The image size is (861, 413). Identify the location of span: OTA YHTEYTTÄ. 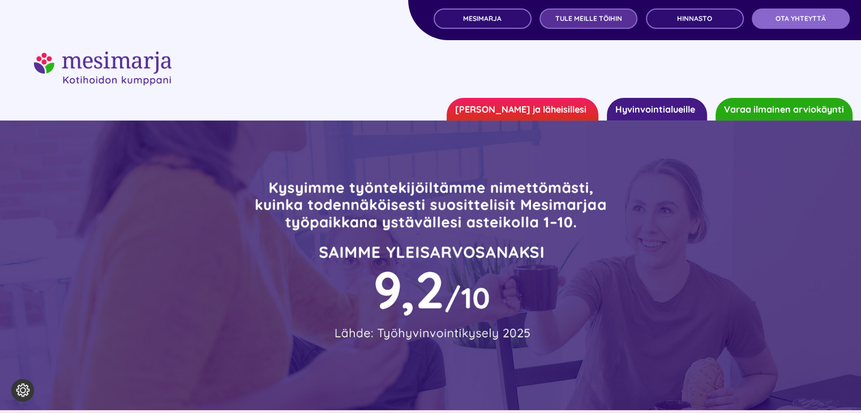
(801, 19).